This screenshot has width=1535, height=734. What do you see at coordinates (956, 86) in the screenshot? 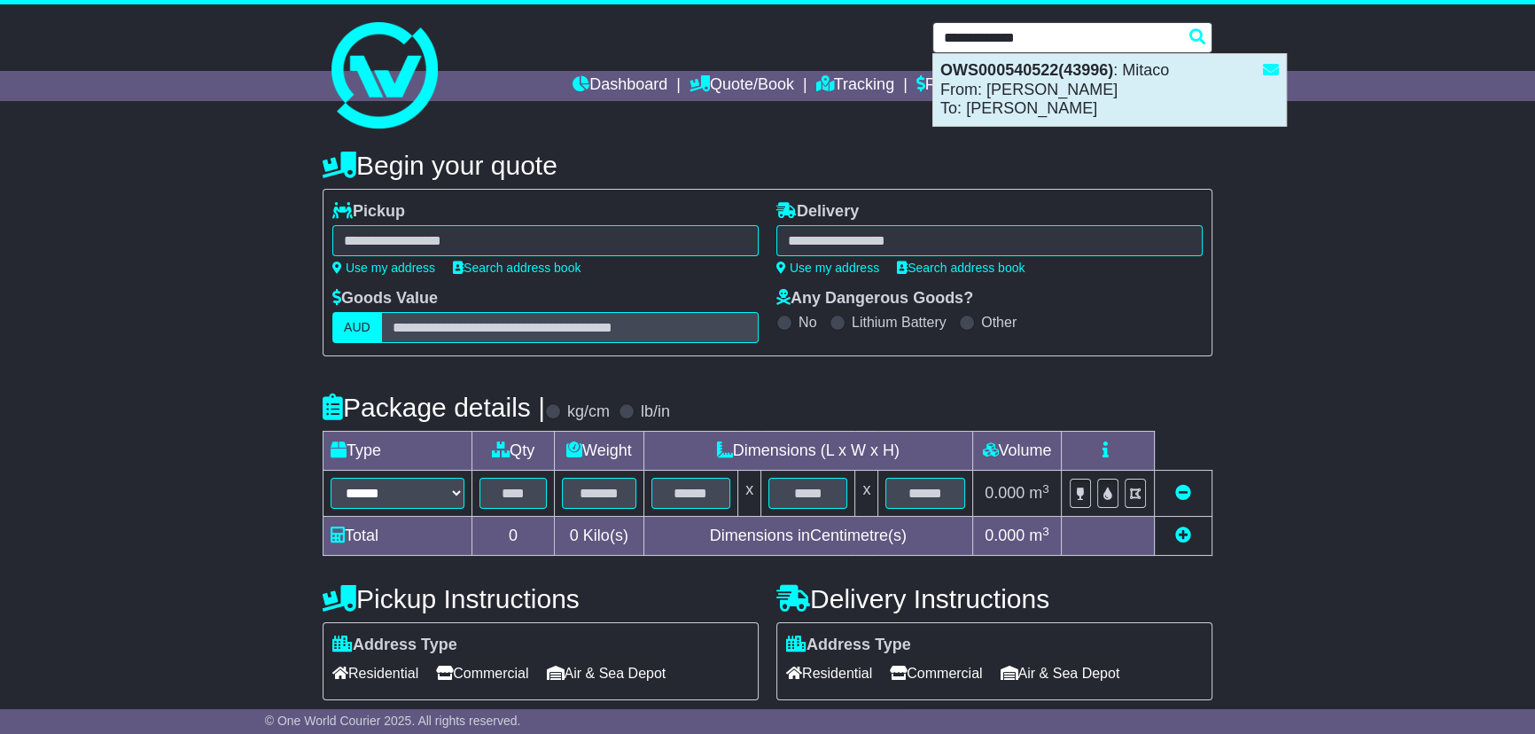
I see `a: Financials` at bounding box center [956, 86].